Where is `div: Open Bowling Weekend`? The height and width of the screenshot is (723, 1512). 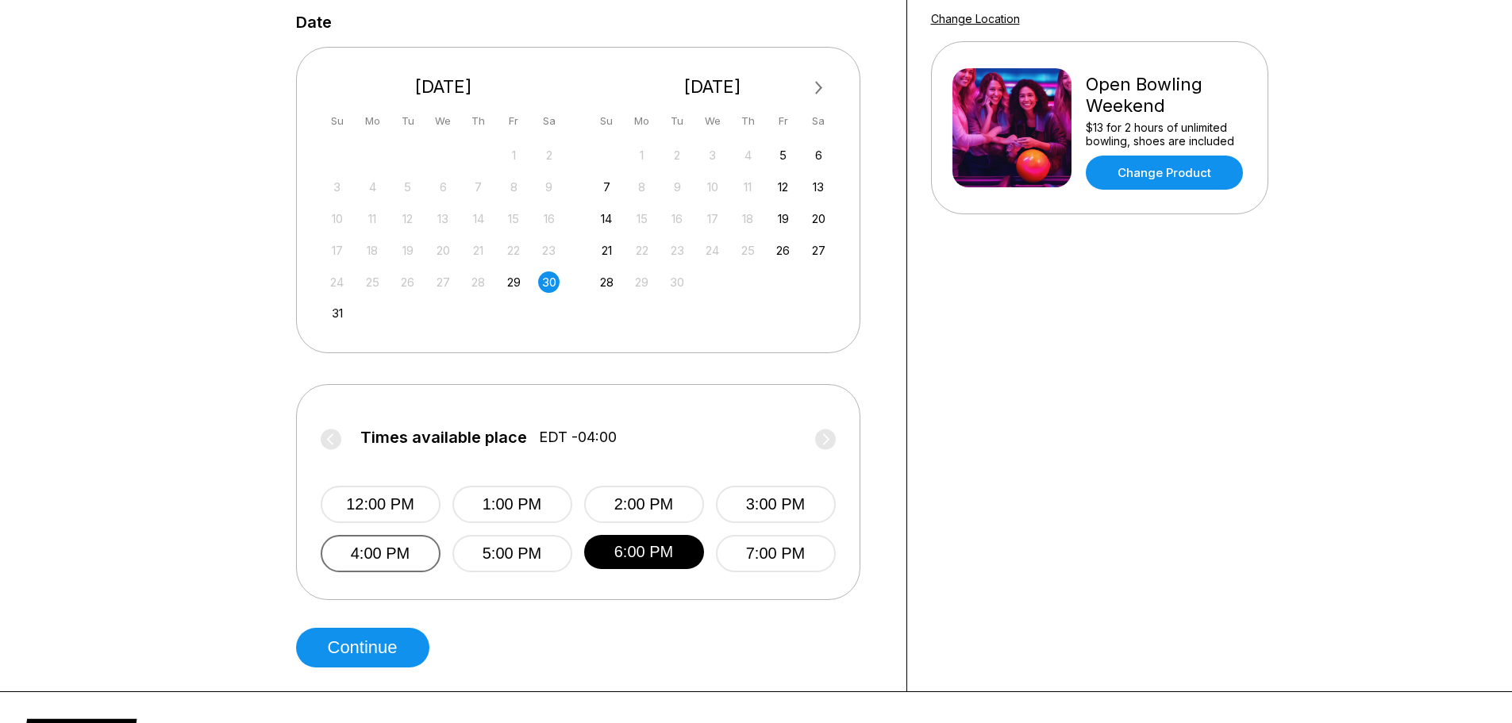
div: Open Bowling Weekend is located at coordinates (1166, 95).